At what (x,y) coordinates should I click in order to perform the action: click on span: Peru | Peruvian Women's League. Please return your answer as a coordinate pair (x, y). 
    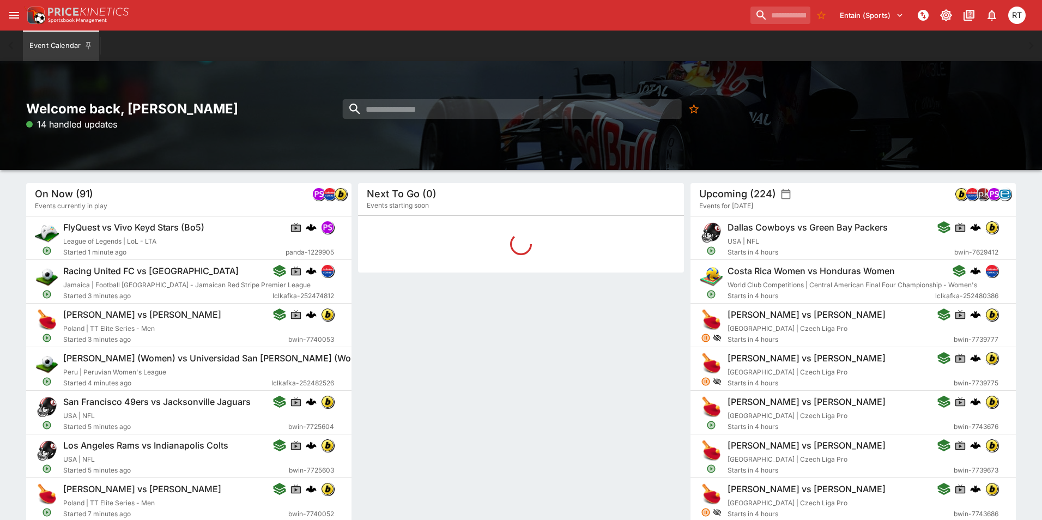
    Looking at the image, I should click on (114, 372).